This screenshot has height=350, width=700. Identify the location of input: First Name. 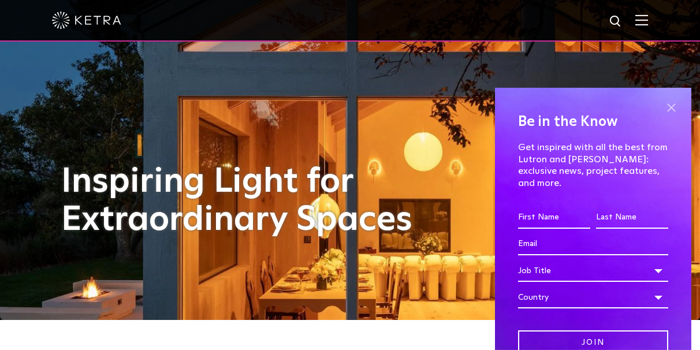
(554, 218).